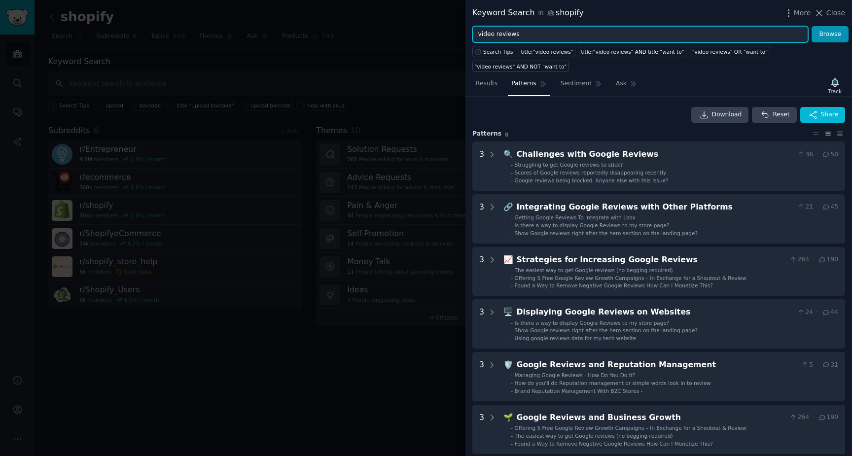 Image resolution: width=852 pixels, height=456 pixels. What do you see at coordinates (581, 86) in the screenshot?
I see `a: Sentiment` at bounding box center [581, 86].